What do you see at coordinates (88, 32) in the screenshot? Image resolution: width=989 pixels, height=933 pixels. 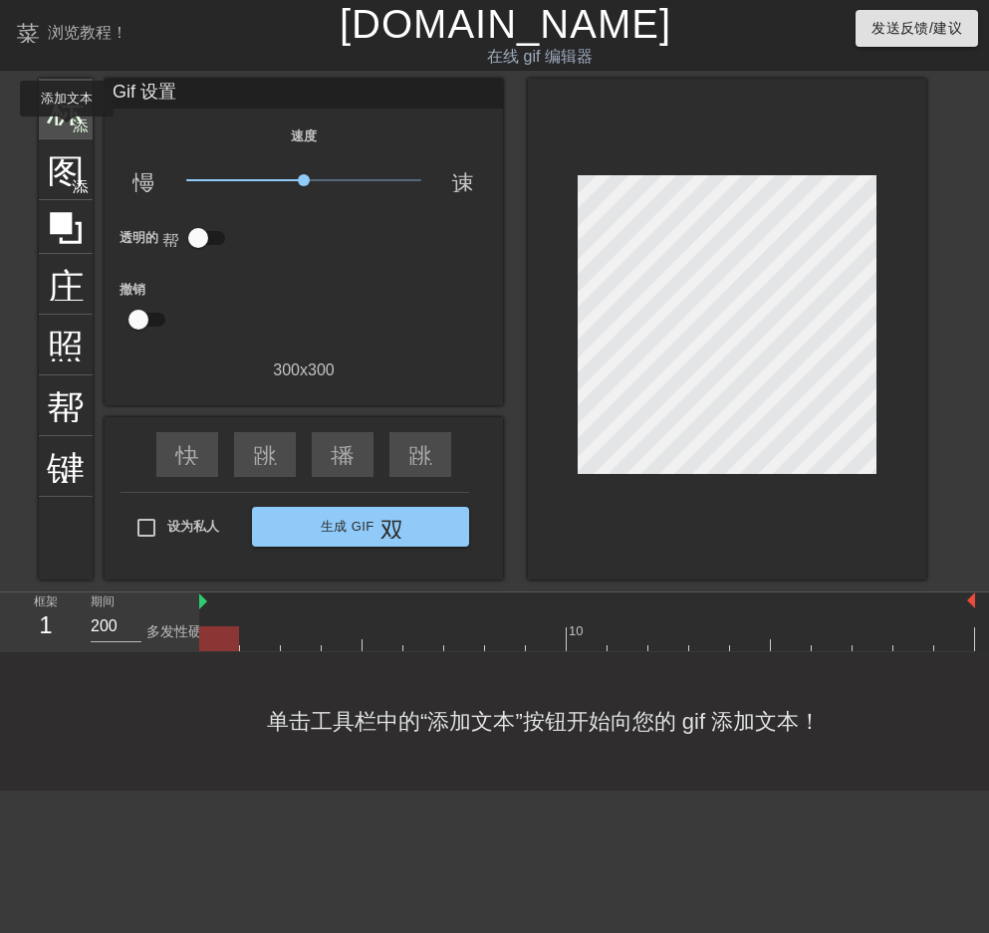 I see `font: 浏览教程！` at bounding box center [88, 32].